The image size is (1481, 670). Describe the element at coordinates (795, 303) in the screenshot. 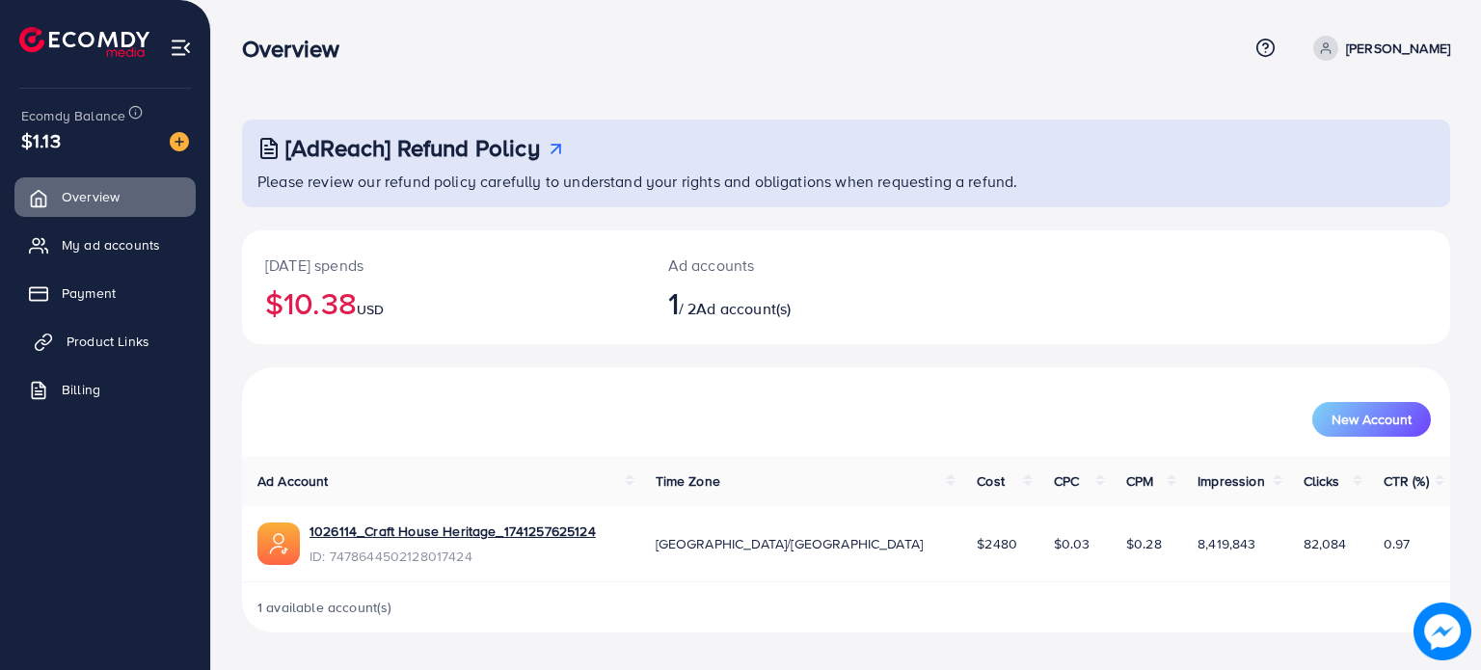

I see `h2: / 2` at that location.